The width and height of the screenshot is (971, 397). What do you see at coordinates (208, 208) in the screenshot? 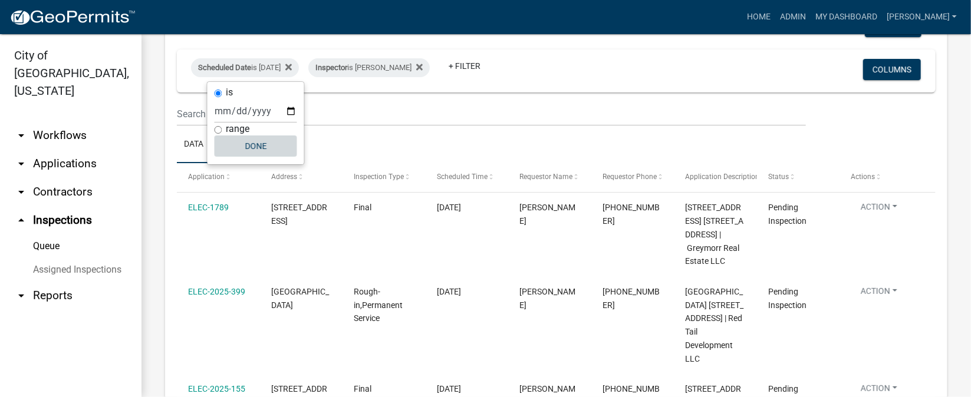
I see `a: ELEC-1789` at bounding box center [208, 208].